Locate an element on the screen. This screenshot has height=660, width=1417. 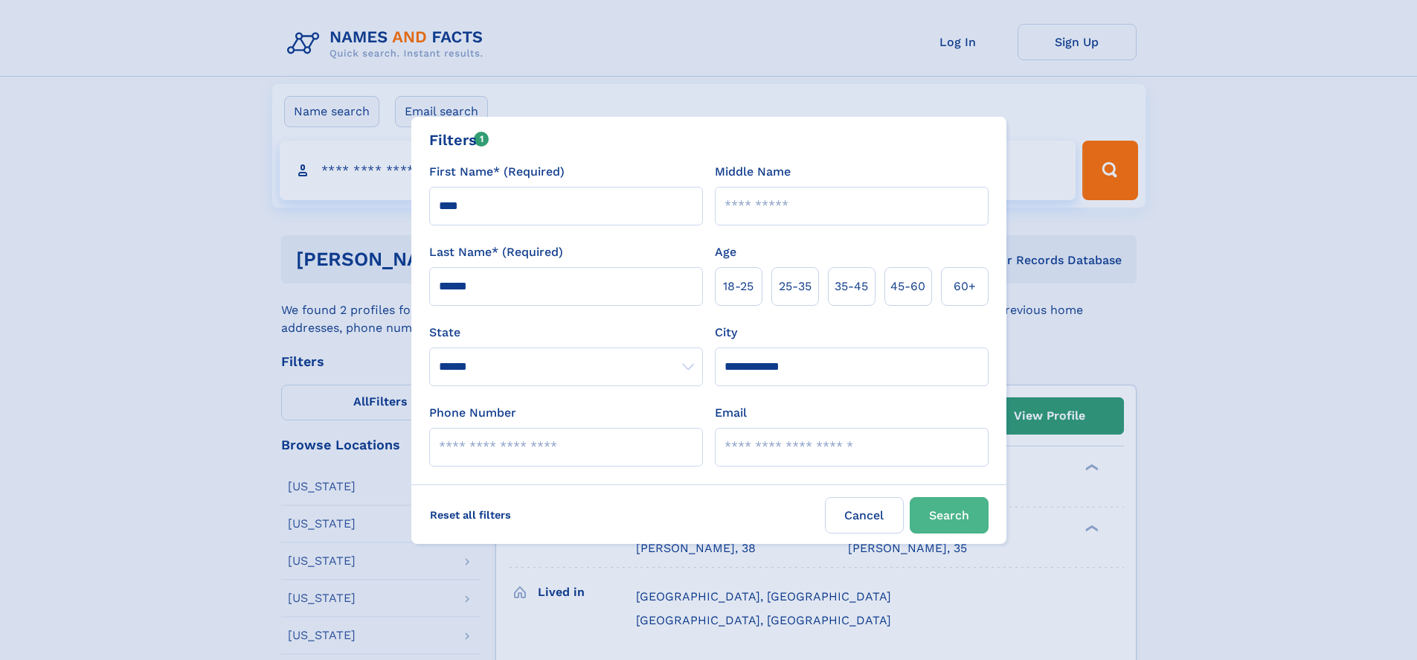
label: Age is located at coordinates (725, 252).